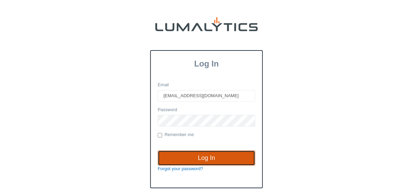 The width and height of the screenshot is (413, 193). Describe the element at coordinates (180, 168) in the screenshot. I see `a: Forgot your password?` at that location.